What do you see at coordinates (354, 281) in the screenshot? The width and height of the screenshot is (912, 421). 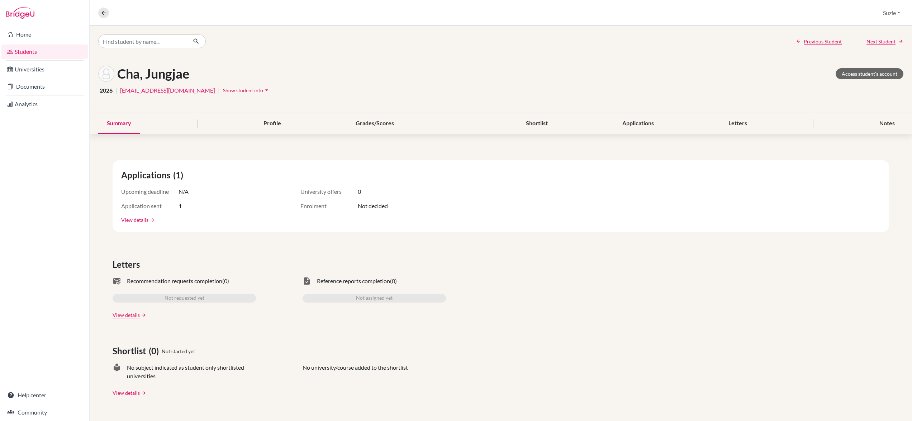 I see `span: Reference reports completion` at bounding box center [354, 281].